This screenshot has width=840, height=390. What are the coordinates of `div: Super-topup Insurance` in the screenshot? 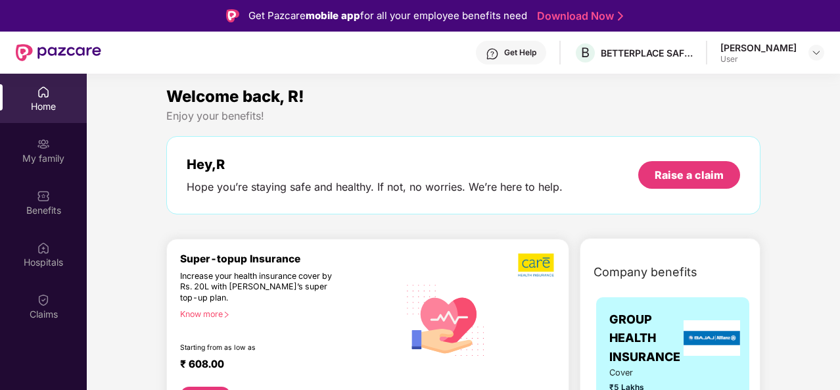 It's located at (289, 258).